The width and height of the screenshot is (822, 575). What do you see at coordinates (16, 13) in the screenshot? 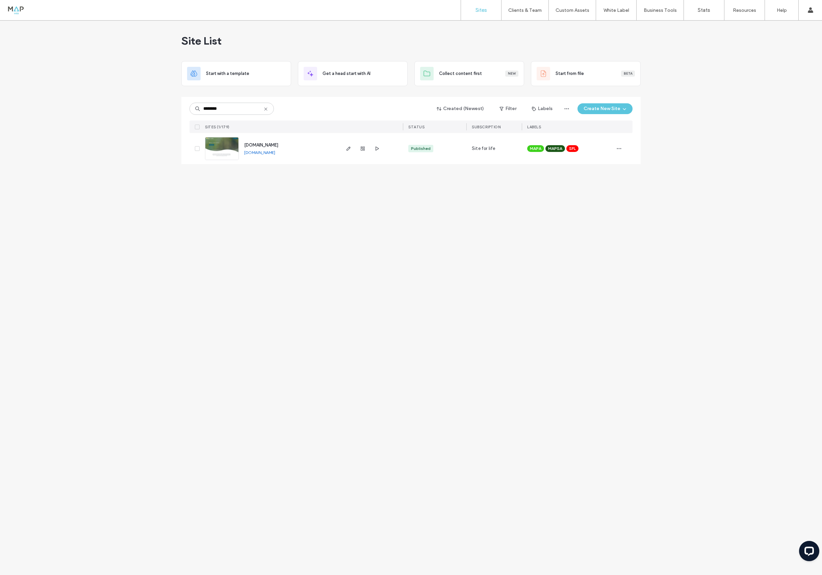
I see `button: Open LiveChat chat widget` at bounding box center [16, 13].